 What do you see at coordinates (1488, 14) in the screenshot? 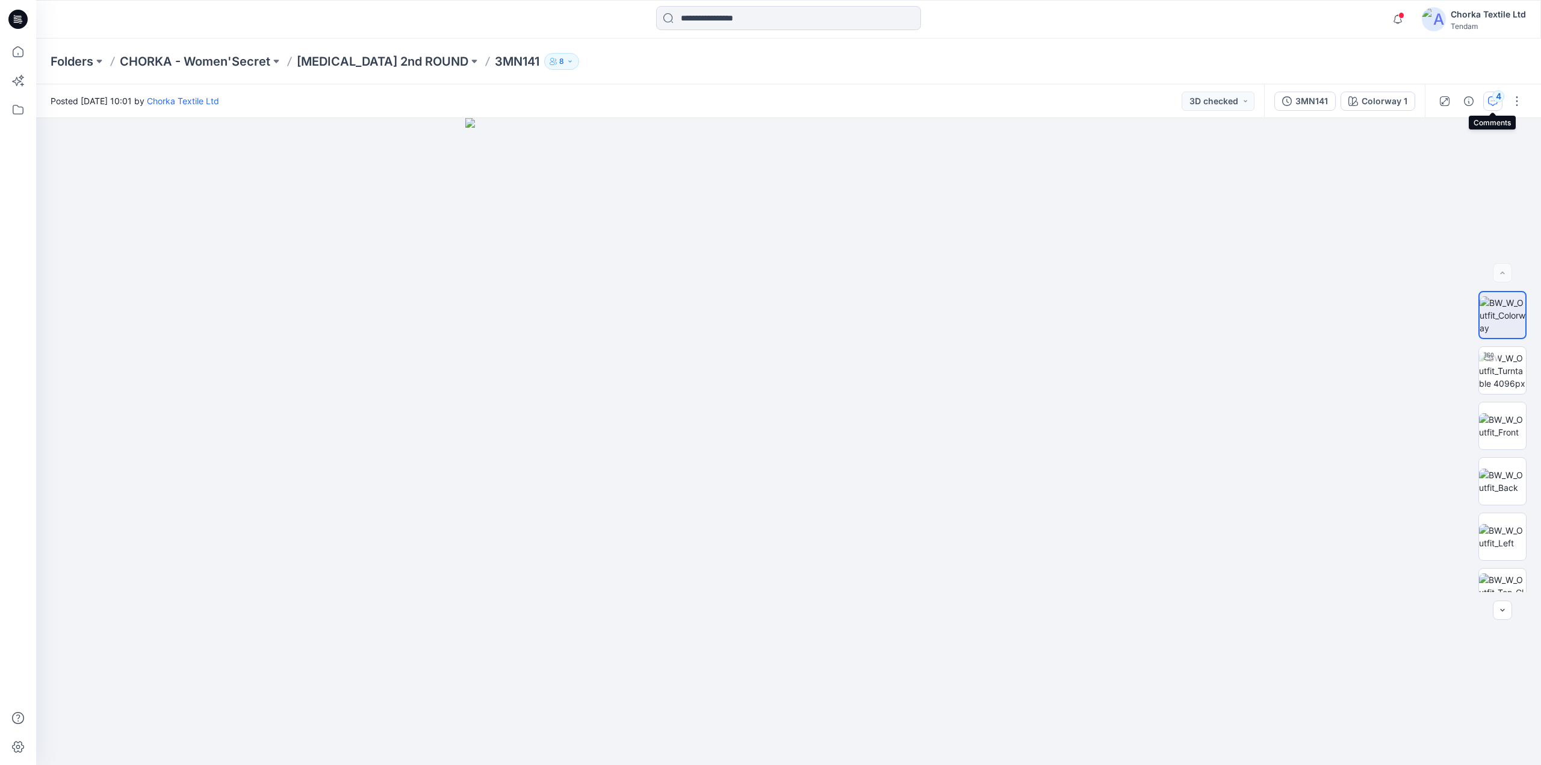
I see `div: Chorka Textile Ltd` at bounding box center [1488, 14].